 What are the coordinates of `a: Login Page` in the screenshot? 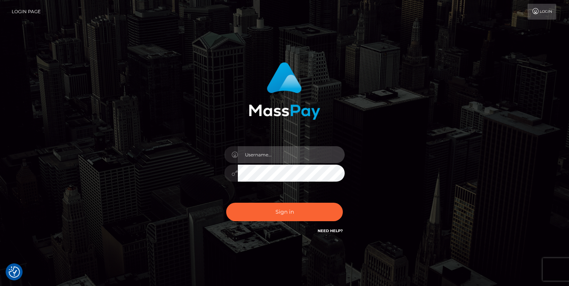 It's located at (26, 12).